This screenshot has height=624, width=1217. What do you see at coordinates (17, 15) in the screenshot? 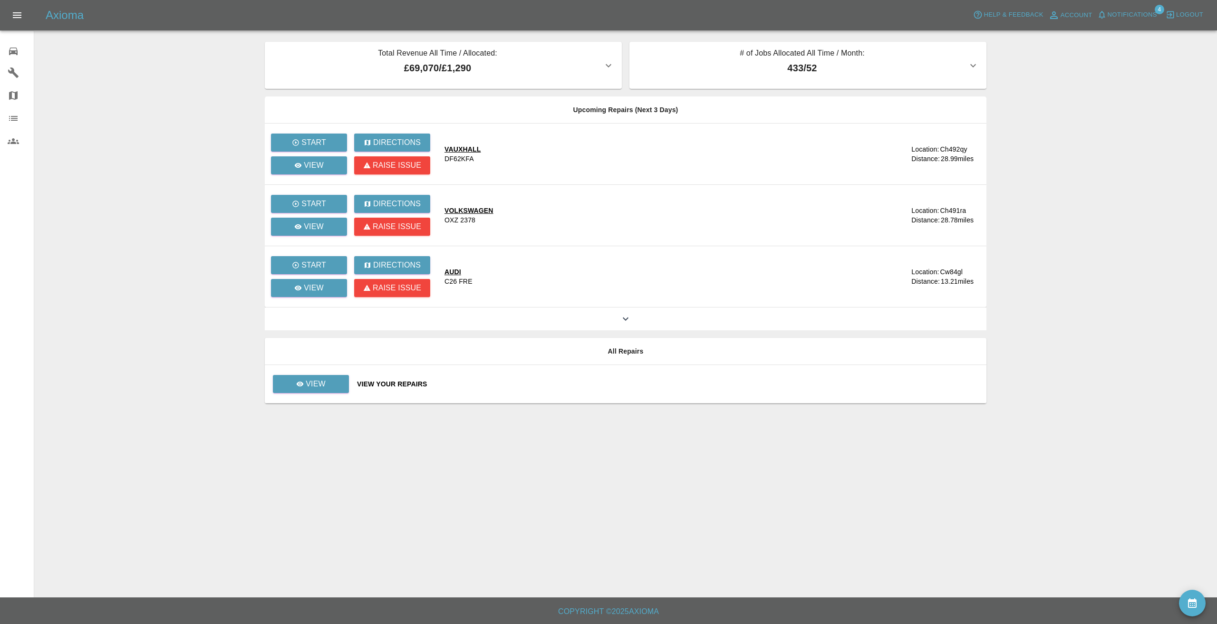
I see `button: Open drawer` at bounding box center [17, 15].